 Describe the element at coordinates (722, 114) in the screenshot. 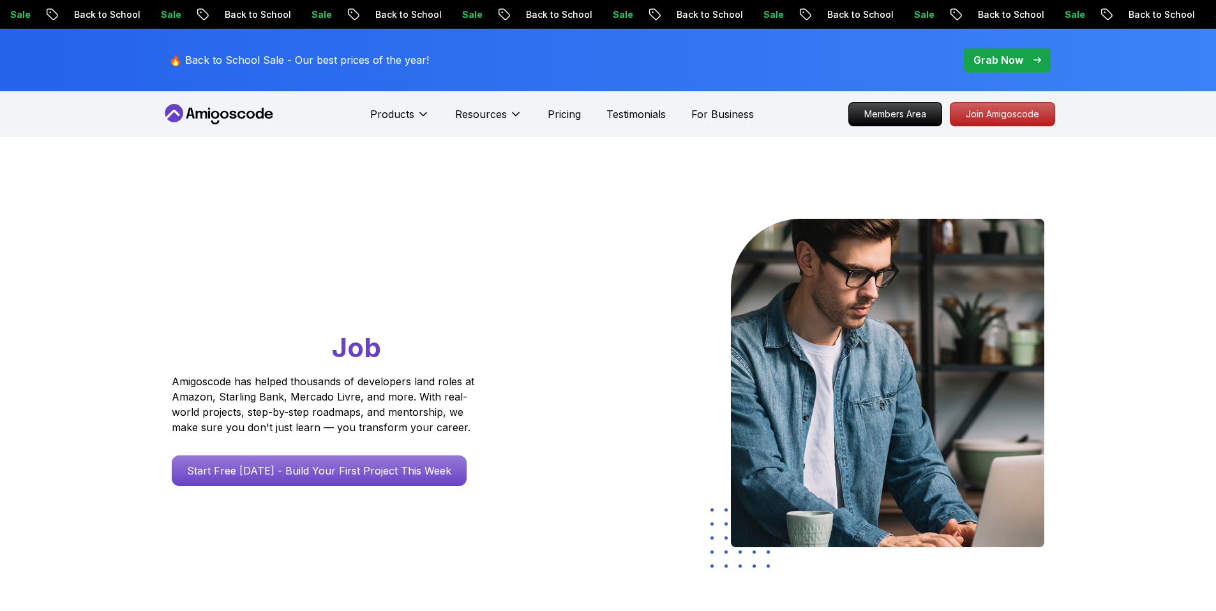

I see `a: For Business` at that location.